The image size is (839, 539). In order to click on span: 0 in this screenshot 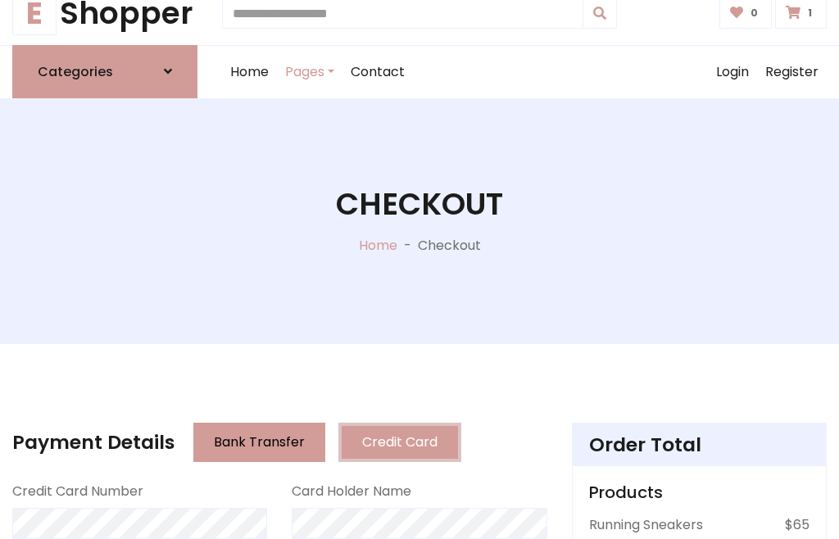, I will do `click(753, 13)`.